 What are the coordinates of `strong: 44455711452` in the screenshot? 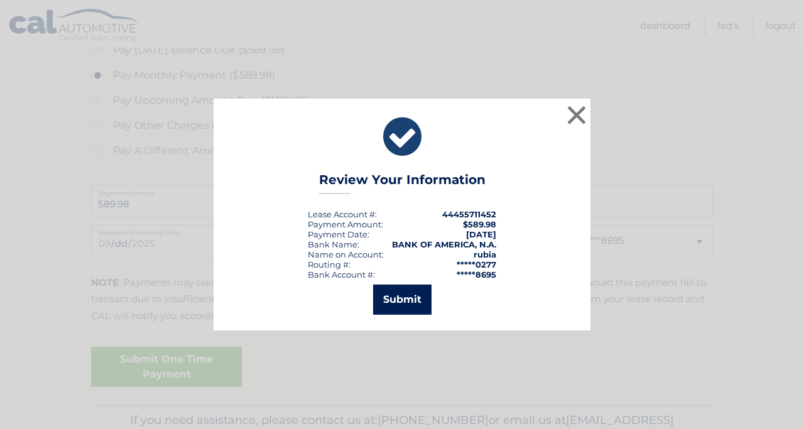 It's located at (469, 214).